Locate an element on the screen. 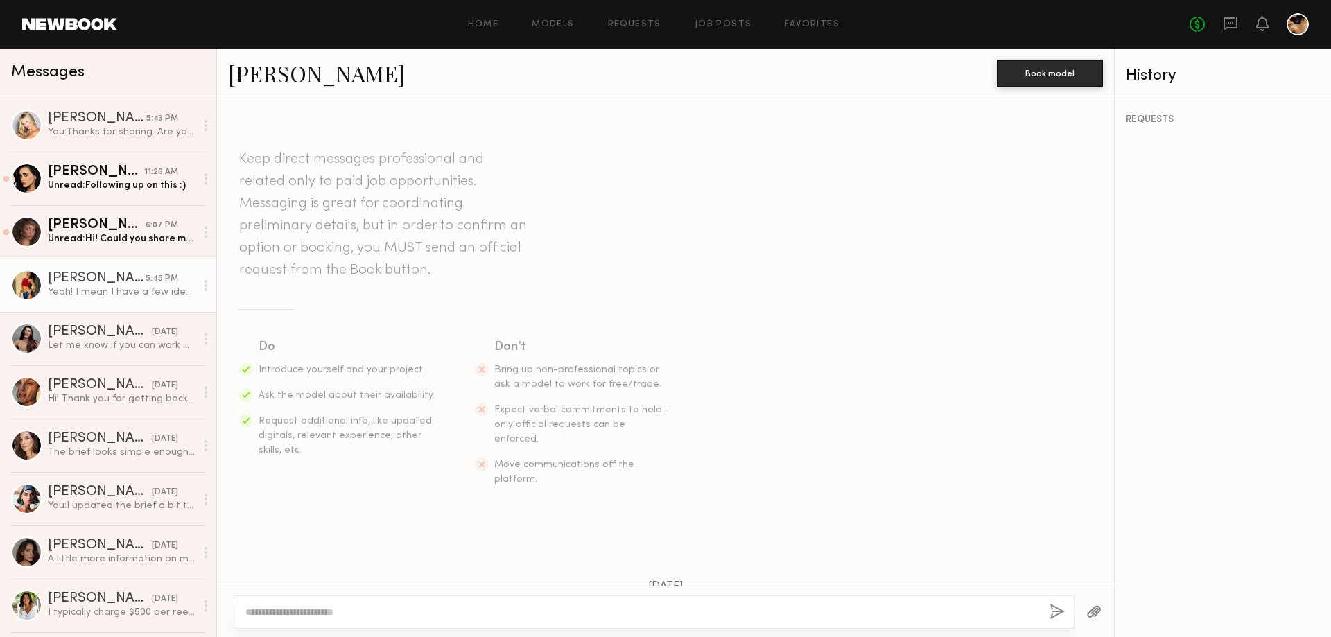  div: Do is located at coordinates (347, 347).